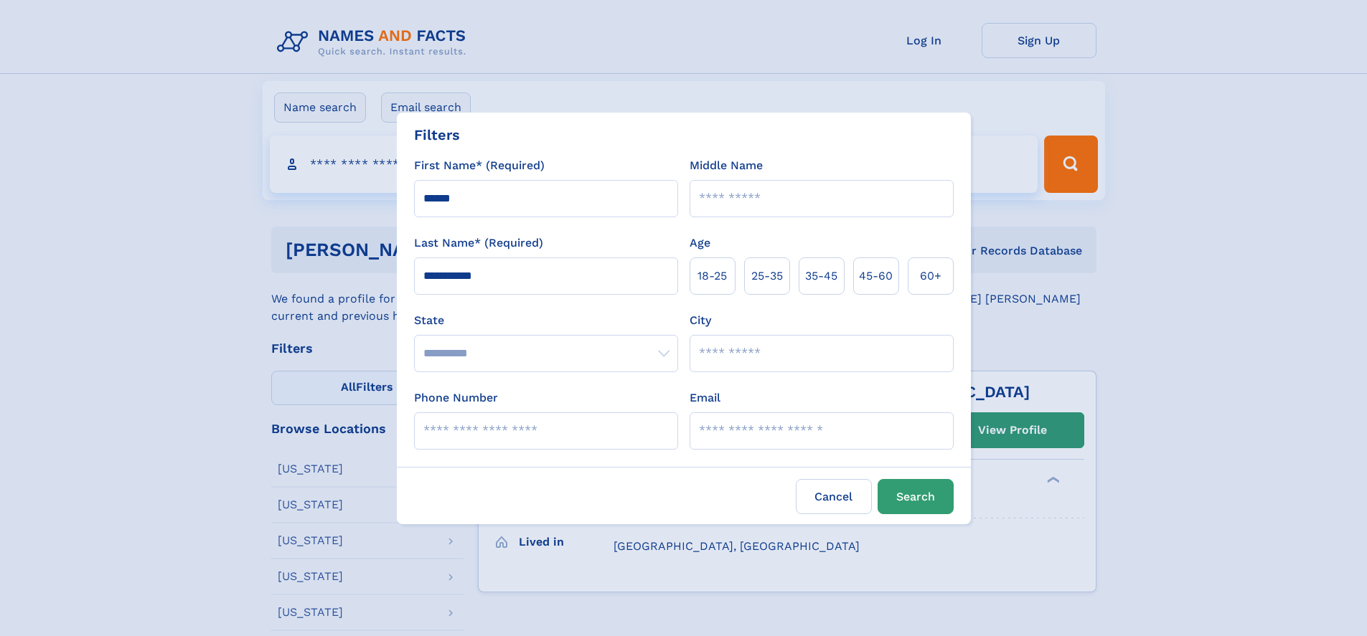 This screenshot has height=636, width=1367. I want to click on div: Filters, so click(437, 135).